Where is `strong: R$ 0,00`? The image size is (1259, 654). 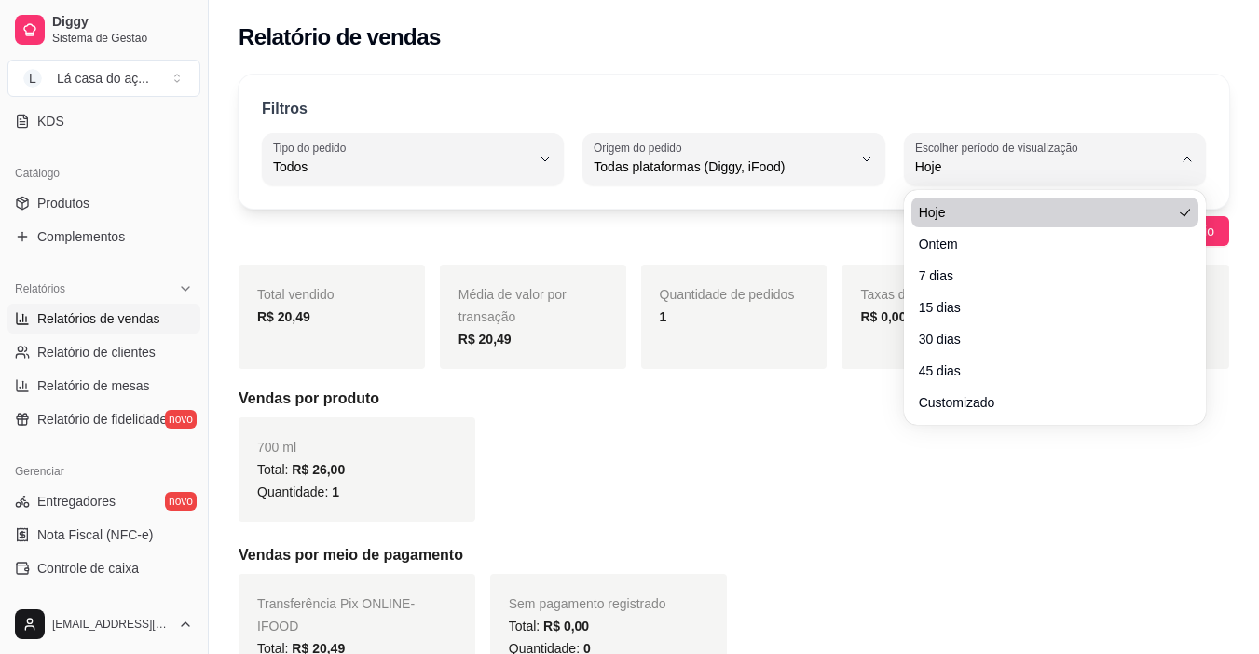
strong: R$ 0,00 is located at coordinates (882, 317).